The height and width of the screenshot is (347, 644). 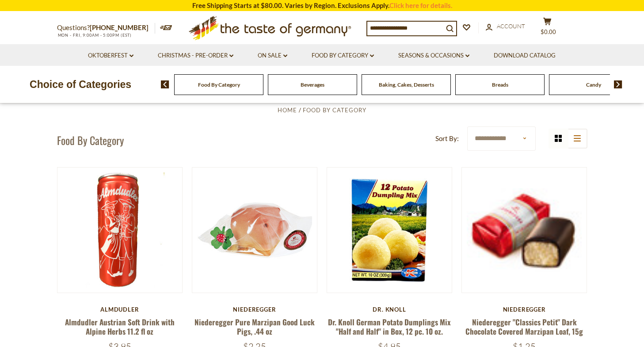 What do you see at coordinates (421, 5) in the screenshot?
I see `a: Click here for details.` at bounding box center [421, 5].